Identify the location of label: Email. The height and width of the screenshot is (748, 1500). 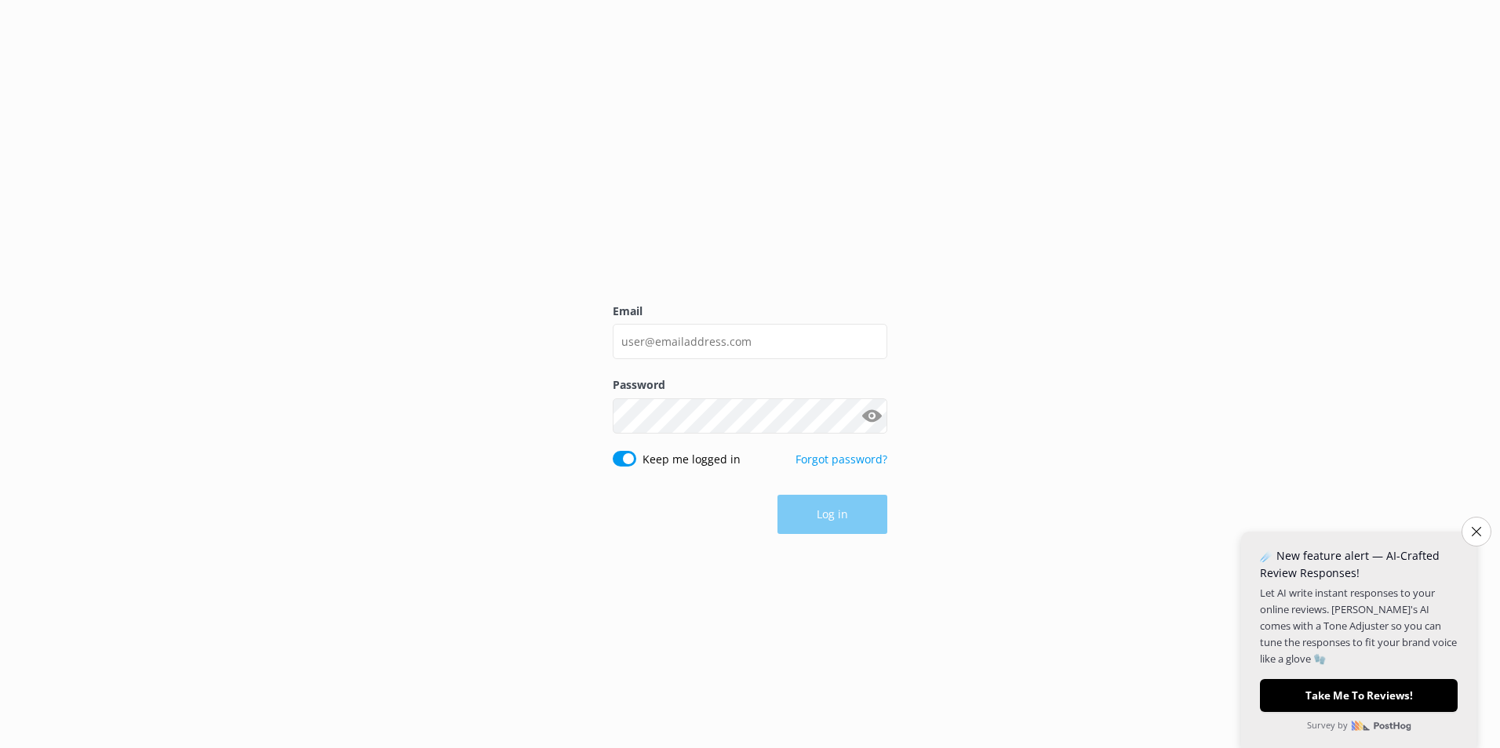
(750, 311).